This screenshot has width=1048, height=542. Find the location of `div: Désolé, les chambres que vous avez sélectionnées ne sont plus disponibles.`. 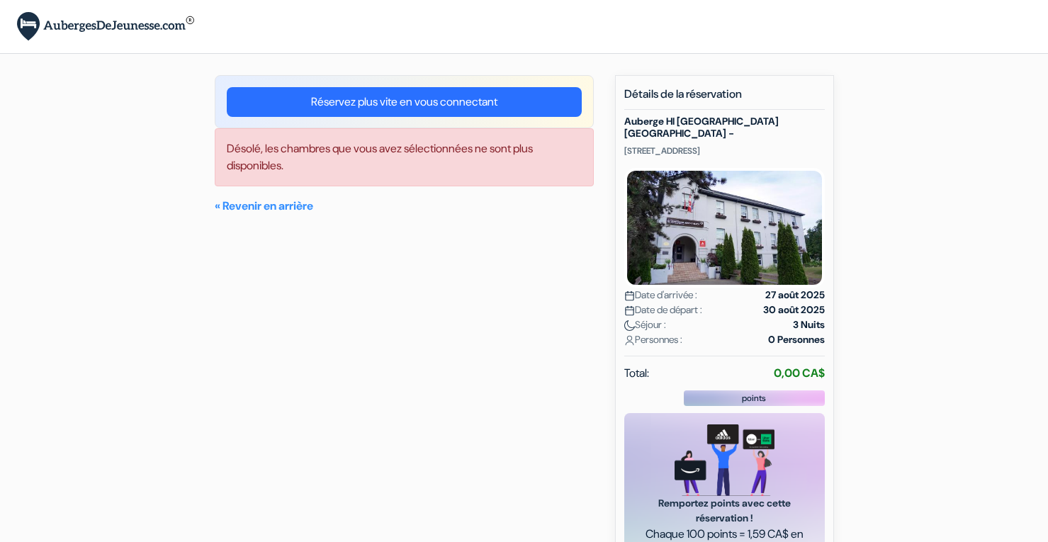

div: Désolé, les chambres que vous avez sélectionnées ne sont plus disponibles. is located at coordinates (404, 157).